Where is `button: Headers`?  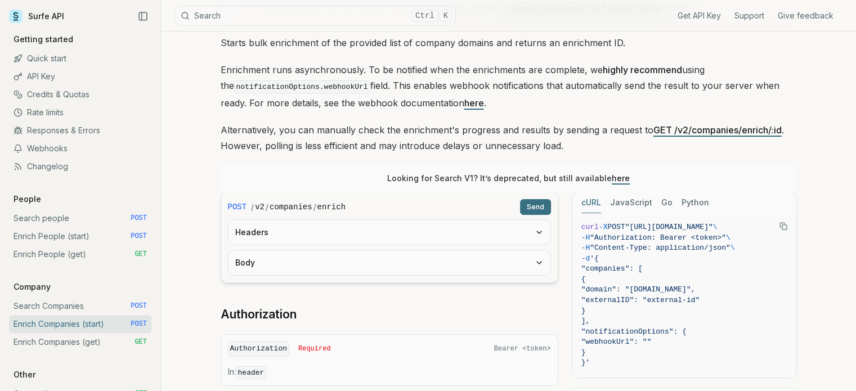
button: Headers is located at coordinates (389, 232).